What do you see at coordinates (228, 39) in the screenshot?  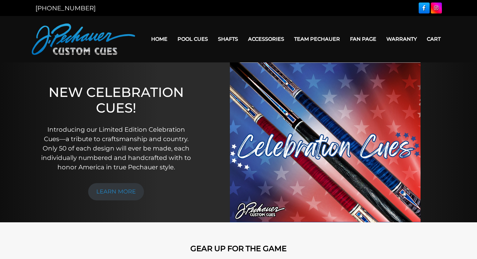 I see `a: Shafts` at bounding box center [228, 39].